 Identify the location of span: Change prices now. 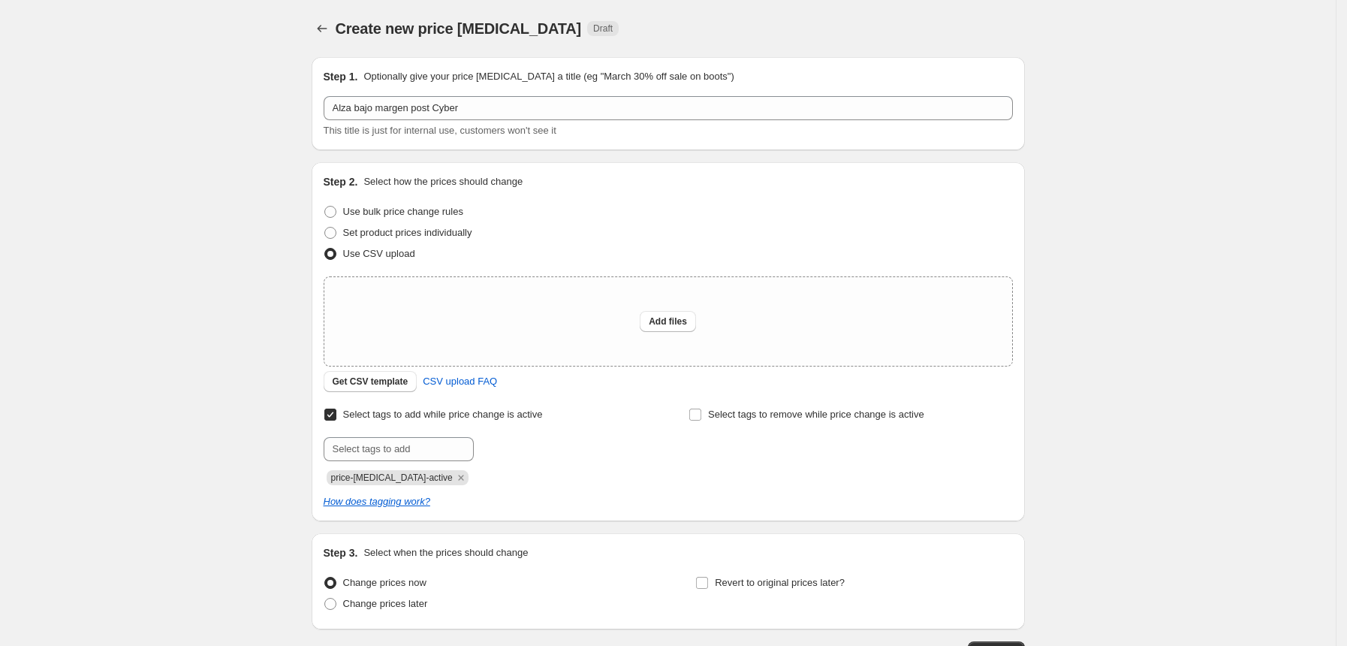
(385, 582).